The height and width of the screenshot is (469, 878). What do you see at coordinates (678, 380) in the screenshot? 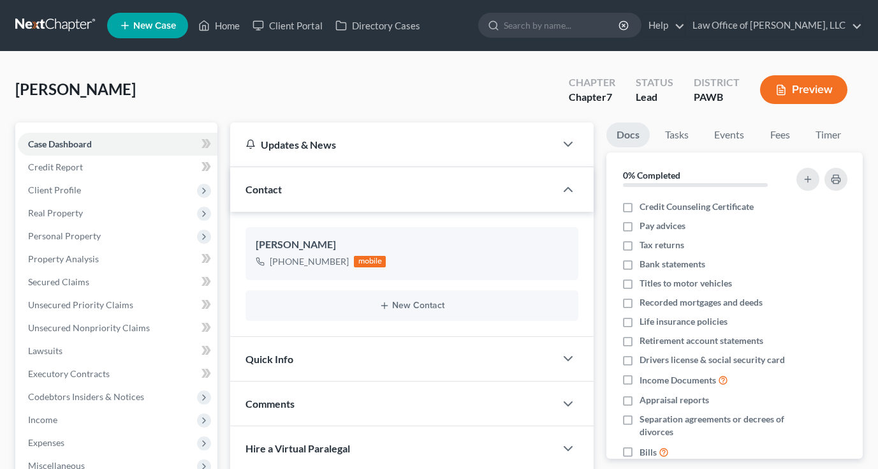
I see `span: Income Documents` at bounding box center [678, 380].